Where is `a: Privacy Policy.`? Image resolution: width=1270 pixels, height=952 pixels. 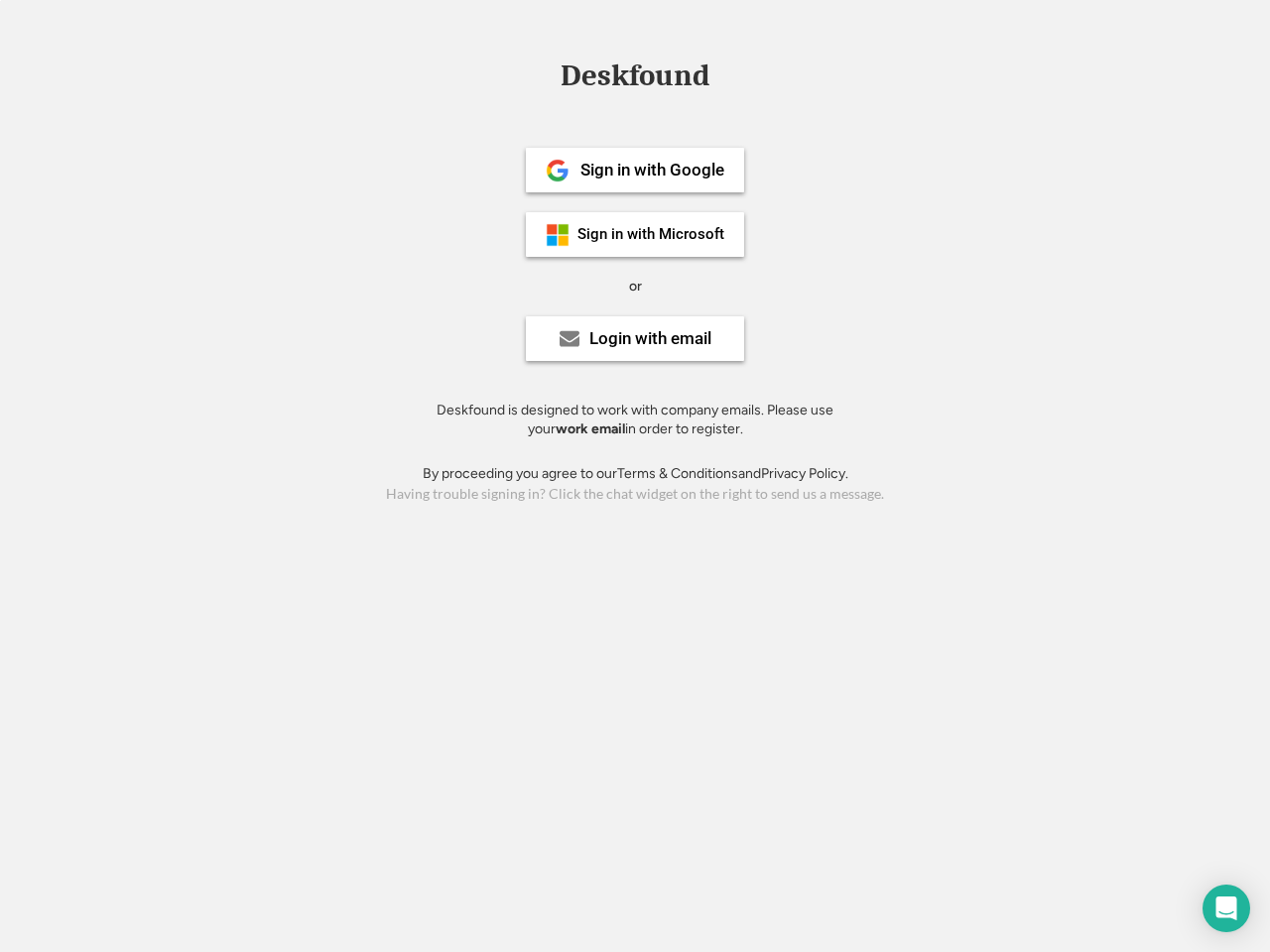
a: Privacy Policy. is located at coordinates (805, 473).